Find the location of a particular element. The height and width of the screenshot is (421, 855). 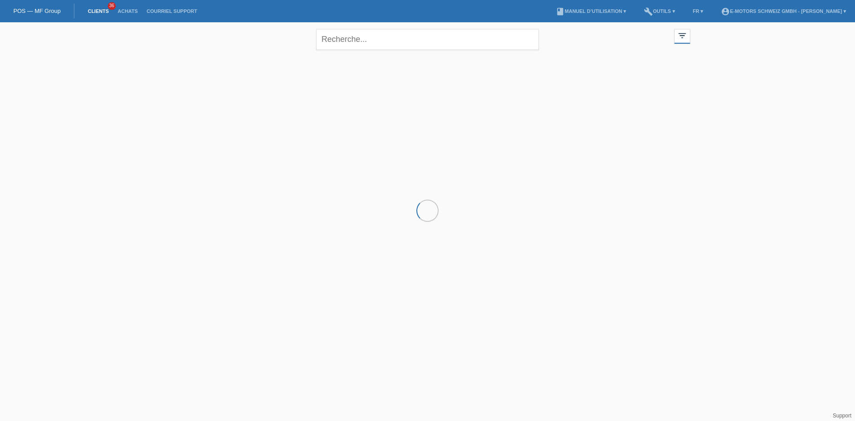

i: filter_list is located at coordinates (682, 36).